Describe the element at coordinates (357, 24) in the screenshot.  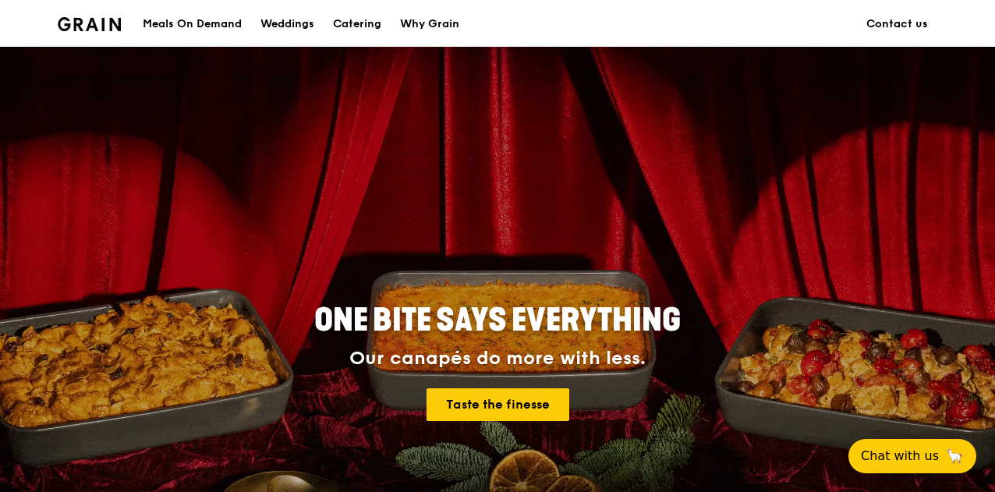
I see `a: Catering` at that location.